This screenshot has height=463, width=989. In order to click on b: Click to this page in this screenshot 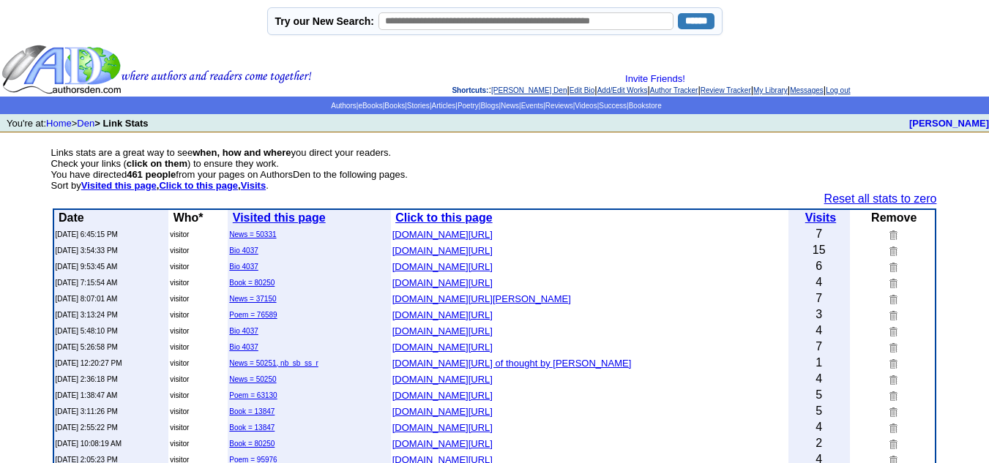, I will do `click(444, 217)`.